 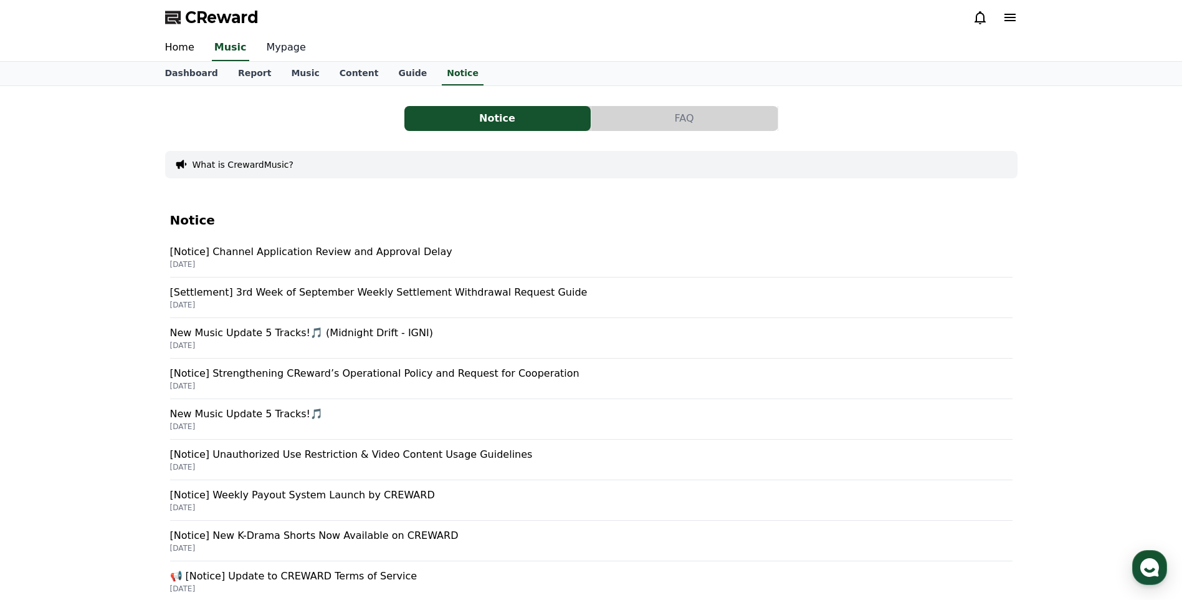 What do you see at coordinates (286, 48) in the screenshot?
I see `a: Mypage` at bounding box center [286, 48].